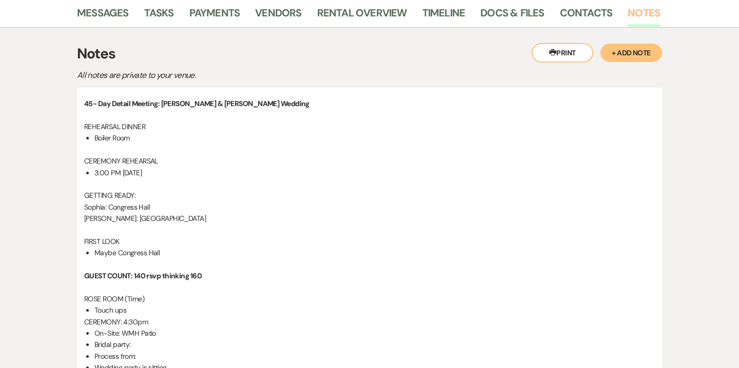 Image resolution: width=739 pixels, height=368 pixels. Describe the element at coordinates (369, 127) in the screenshot. I see `p: REHEARSAL DINNER` at that location.